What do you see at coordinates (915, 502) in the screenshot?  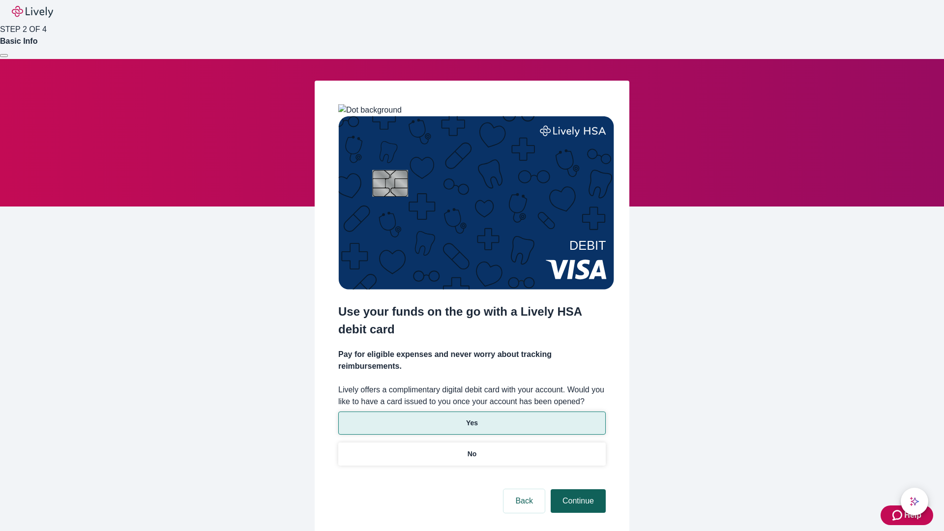 I see `svg: Lively AI Assistant` at bounding box center [915, 502].